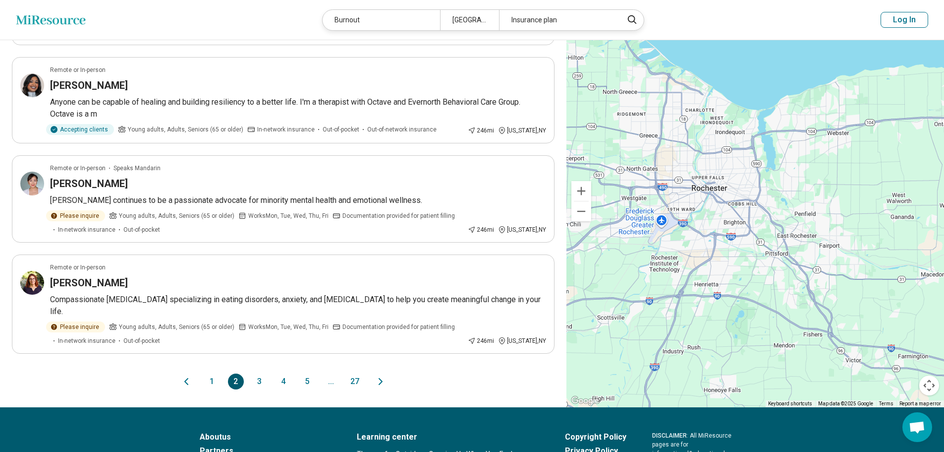 The image size is (944, 452). What do you see at coordinates (582, 211) in the screenshot?
I see `button: Zoom out` at bounding box center [582, 211].